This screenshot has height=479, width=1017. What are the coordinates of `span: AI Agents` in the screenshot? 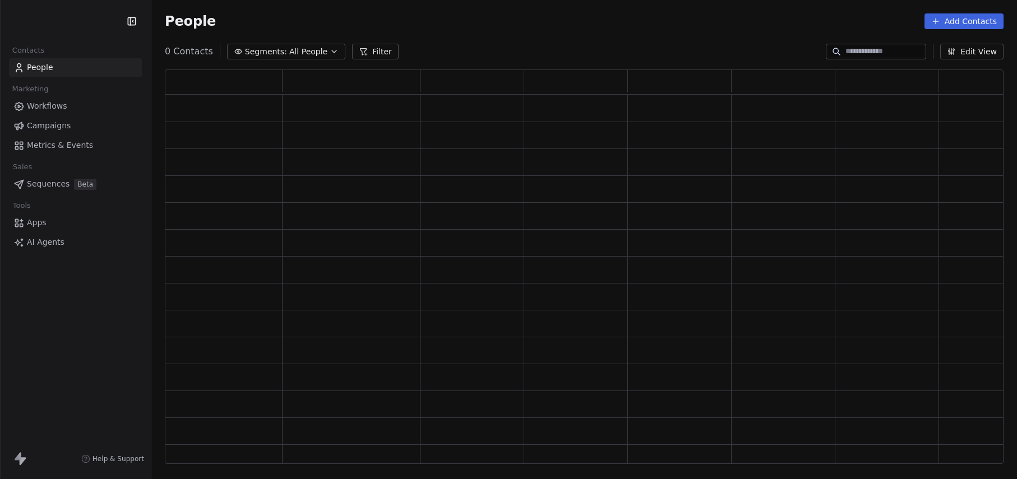 It's located at (45, 242).